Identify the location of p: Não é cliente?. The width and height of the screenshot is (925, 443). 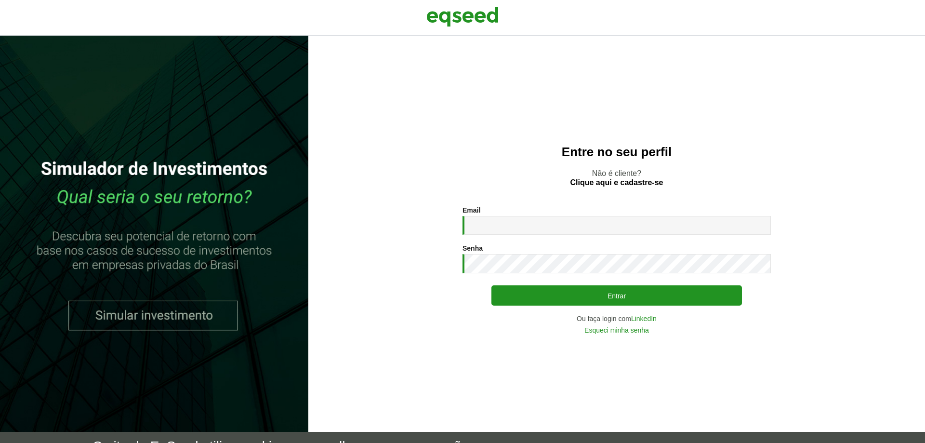
(617, 178).